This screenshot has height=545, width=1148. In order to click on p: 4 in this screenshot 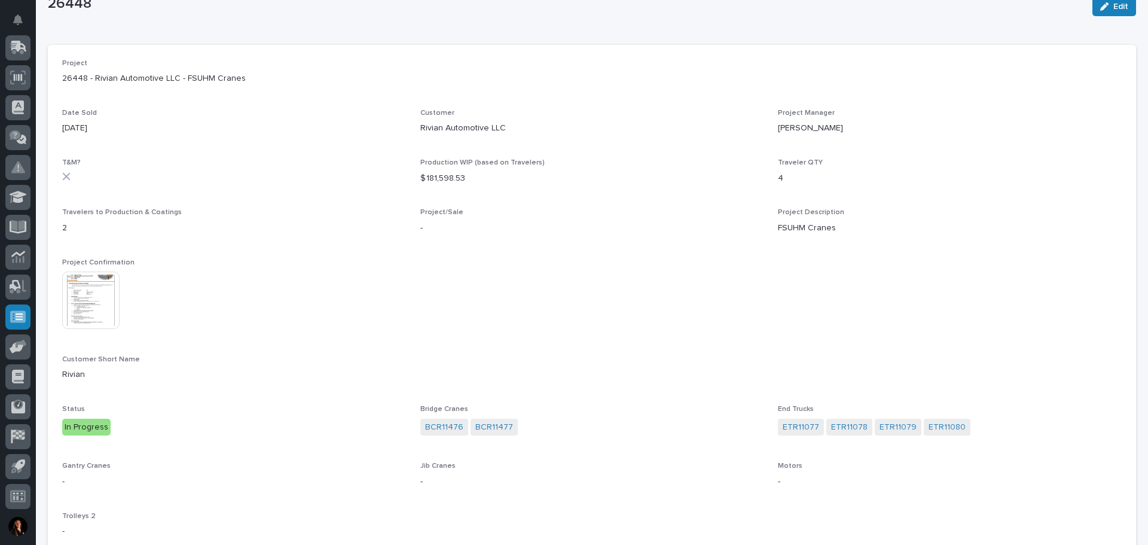, I will do `click(950, 178)`.